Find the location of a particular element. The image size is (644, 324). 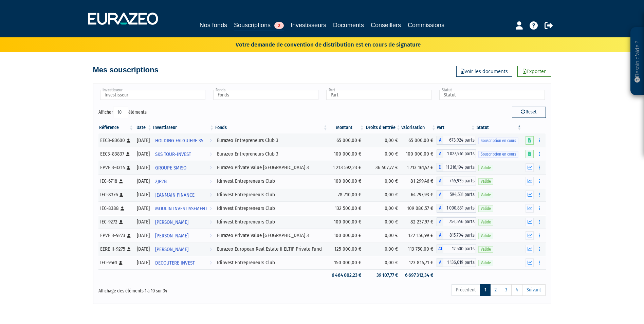

a: MOULIN INVESTISSEMENT is located at coordinates (183, 208).